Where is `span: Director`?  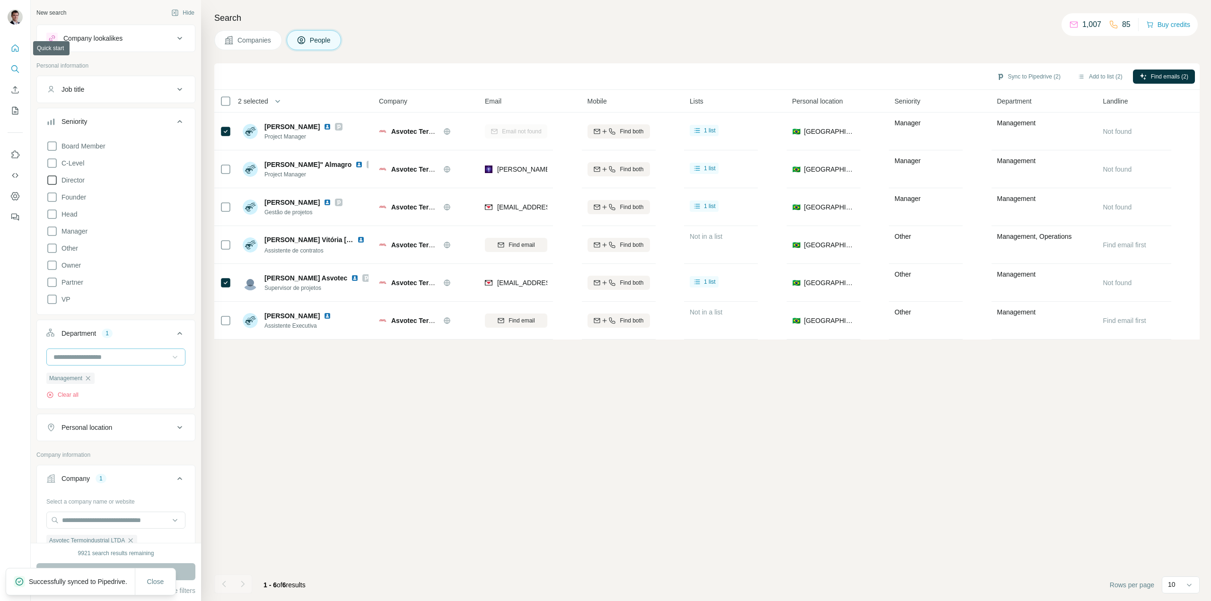
span: Director is located at coordinates (71, 180).